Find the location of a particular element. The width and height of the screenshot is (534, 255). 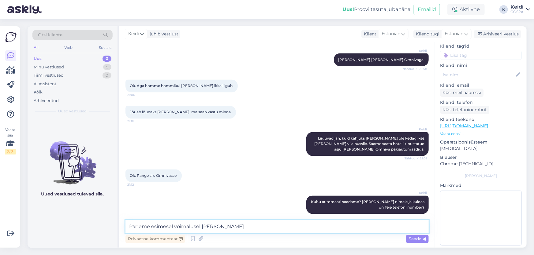

input: Lisa tag is located at coordinates (481, 55).